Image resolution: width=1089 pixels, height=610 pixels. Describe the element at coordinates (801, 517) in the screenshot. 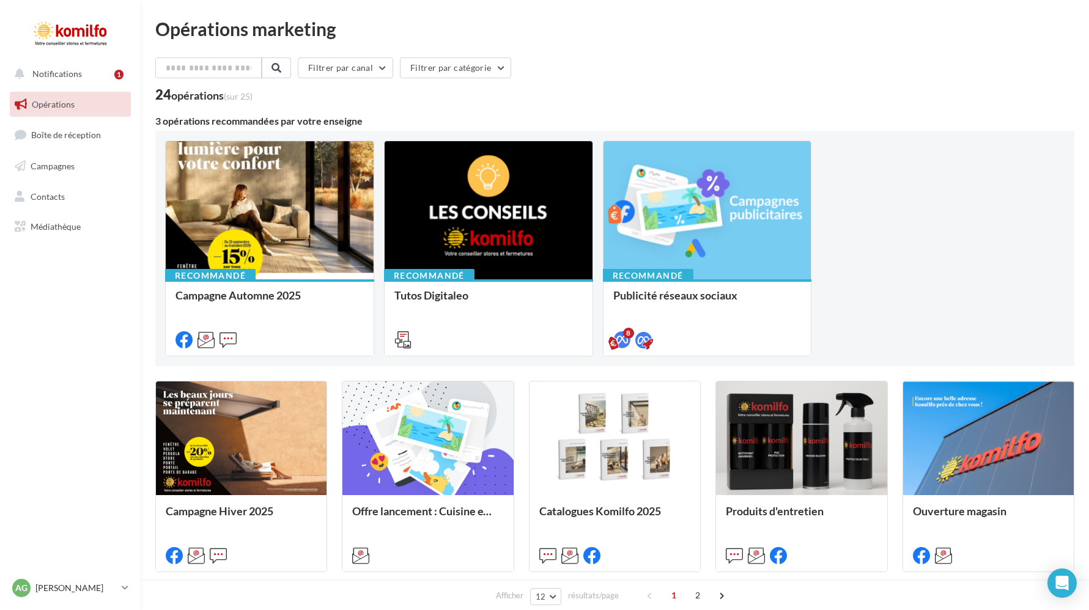

I see `div: Produits d'entretien` at that location.